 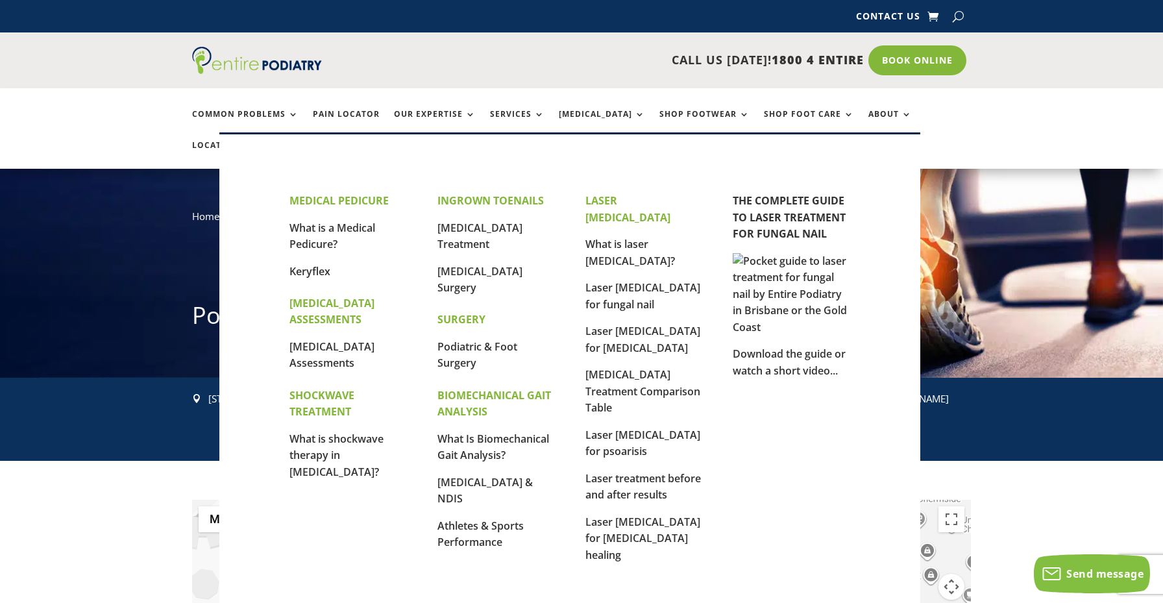 I want to click on a: THE COMPLETE GUIDE TO LASER TREATMENT FOR FUNGAL NAIL, so click(x=789, y=217).